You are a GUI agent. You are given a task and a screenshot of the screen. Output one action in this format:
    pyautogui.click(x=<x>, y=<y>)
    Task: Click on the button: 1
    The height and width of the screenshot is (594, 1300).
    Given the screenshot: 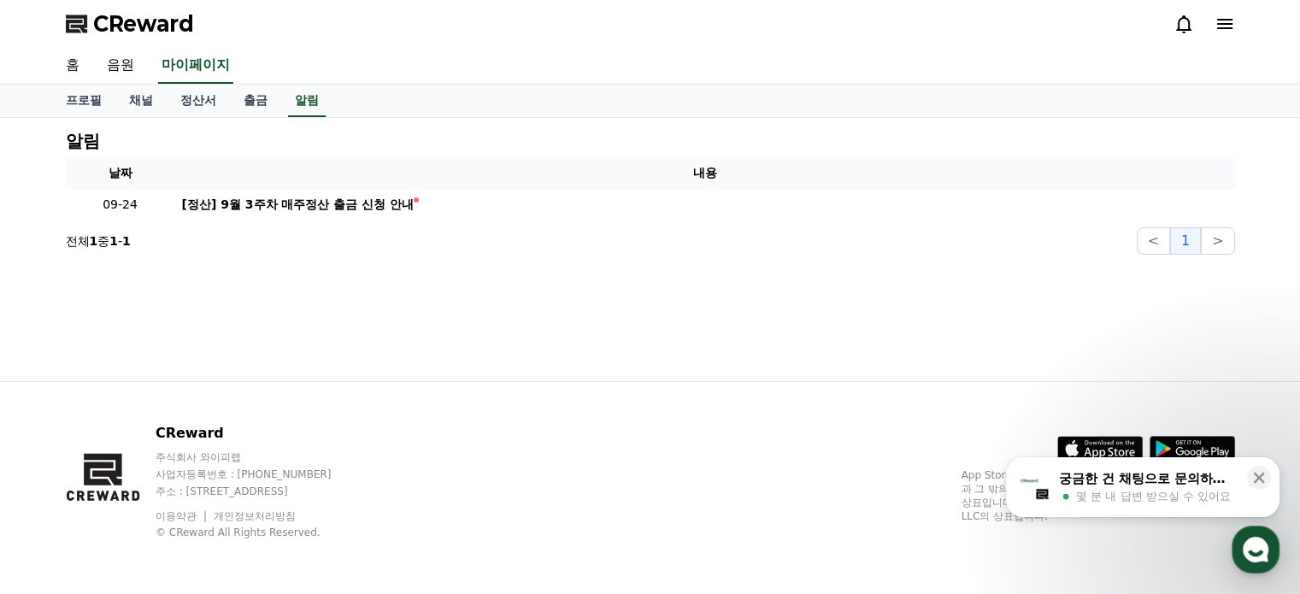 What is the action you would take?
    pyautogui.click(x=1185, y=241)
    